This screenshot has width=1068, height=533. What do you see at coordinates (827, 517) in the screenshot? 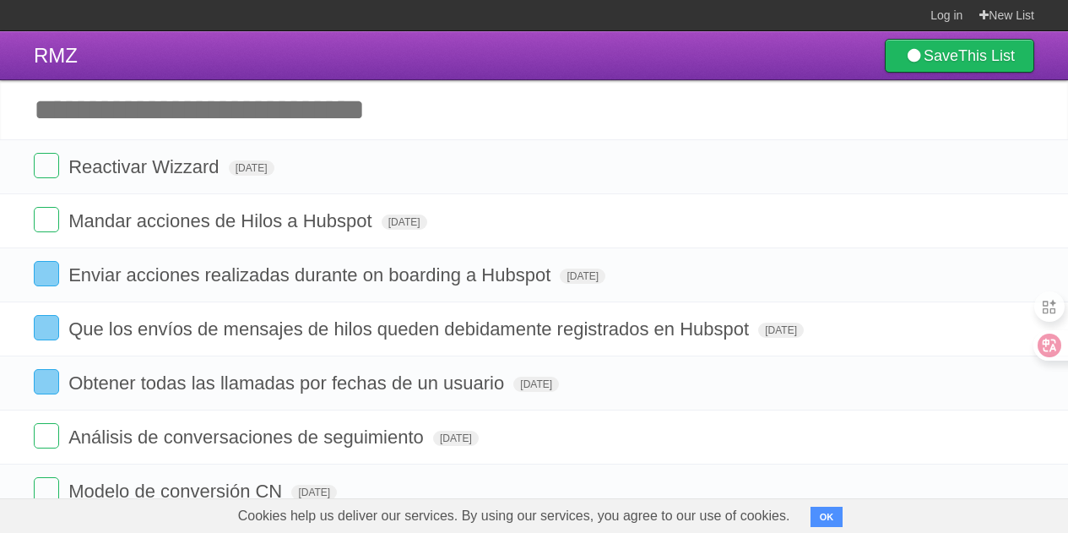
I see `button: OK` at bounding box center [827, 517].